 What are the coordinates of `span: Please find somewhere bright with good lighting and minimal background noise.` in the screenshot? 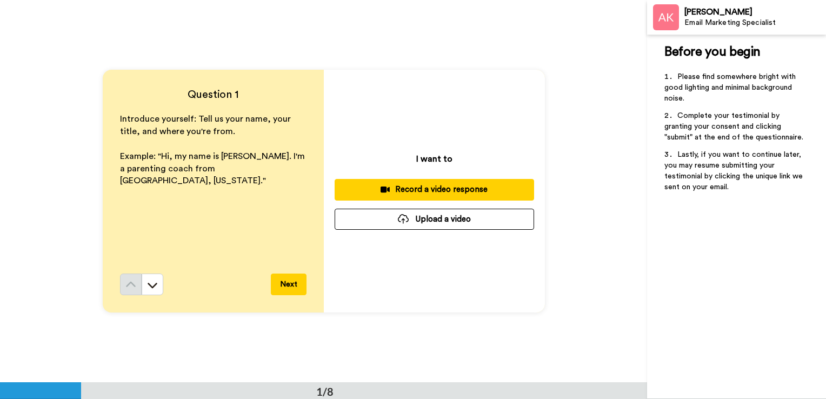 It's located at (731, 88).